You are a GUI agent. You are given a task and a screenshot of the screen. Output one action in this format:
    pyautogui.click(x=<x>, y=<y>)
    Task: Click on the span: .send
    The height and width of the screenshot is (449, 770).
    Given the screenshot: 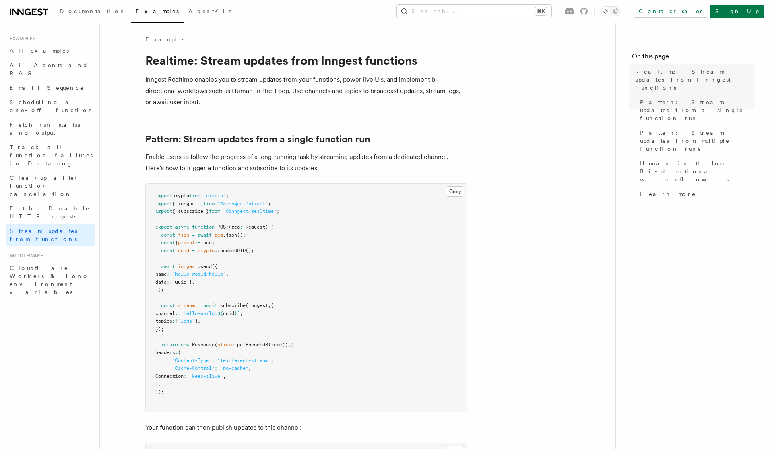 What is the action you would take?
    pyautogui.click(x=205, y=267)
    